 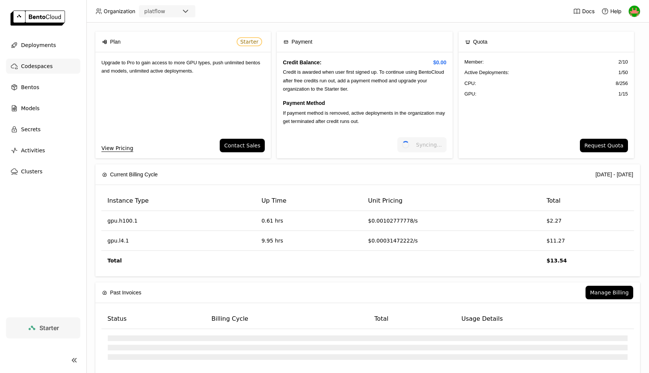 What do you see at coordinates (119, 11) in the screenshot?
I see `span: Organization` at bounding box center [119, 11].